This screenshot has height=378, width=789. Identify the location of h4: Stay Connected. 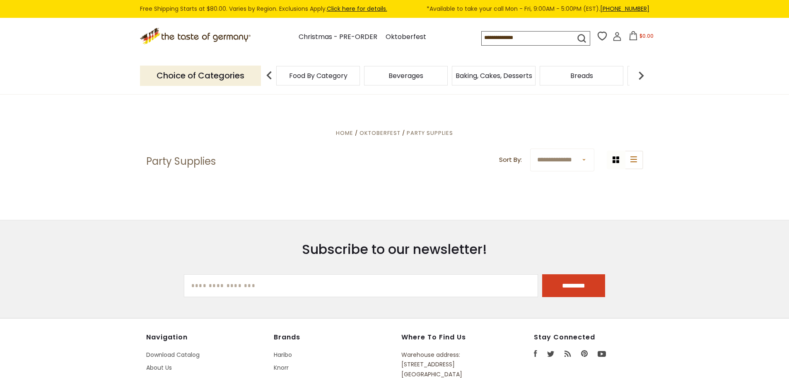
(589, 337).